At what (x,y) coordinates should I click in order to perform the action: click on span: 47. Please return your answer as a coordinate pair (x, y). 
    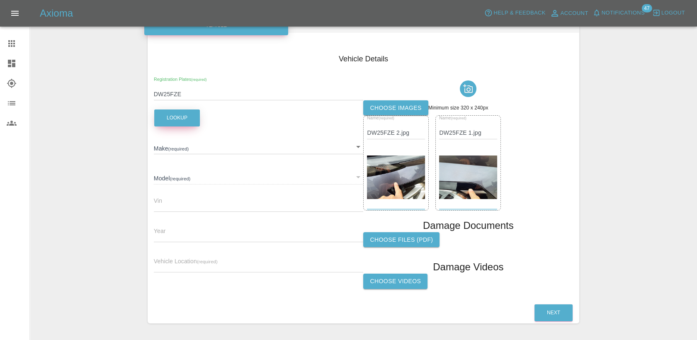
    Looking at the image, I should click on (646, 8).